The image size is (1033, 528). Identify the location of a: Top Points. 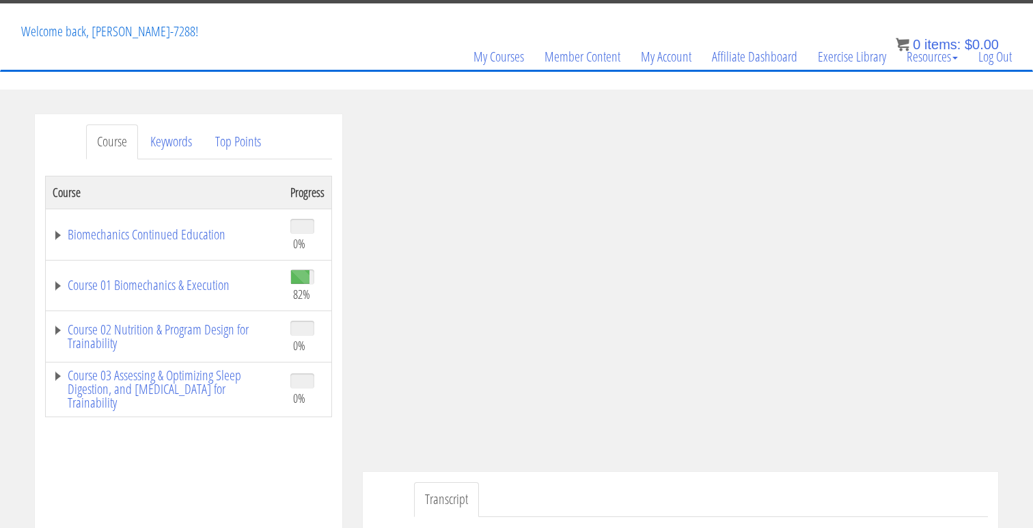
(238, 141).